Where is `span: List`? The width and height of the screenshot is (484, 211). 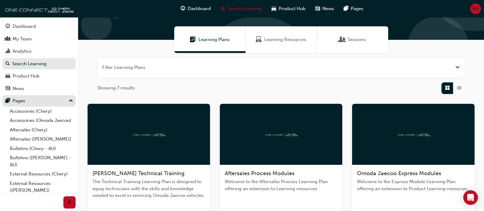
span: List is located at coordinates (458, 88).